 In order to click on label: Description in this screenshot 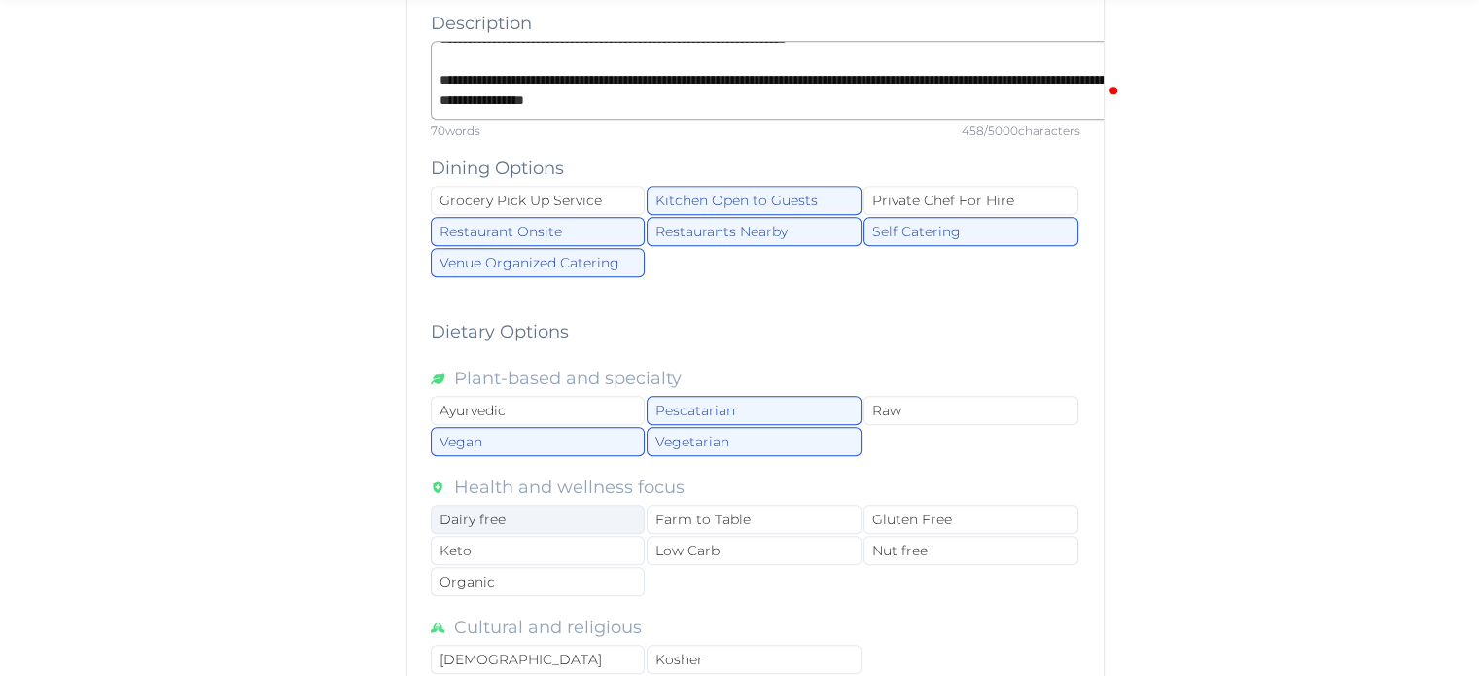, I will do `click(481, 23)`.